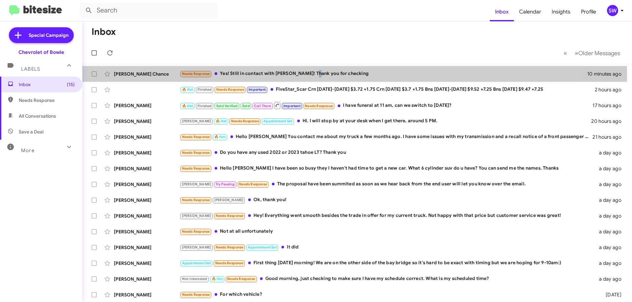 This screenshot has width=632, height=302. What do you see at coordinates (28, 151) in the screenshot?
I see `span: More` at bounding box center [28, 151].